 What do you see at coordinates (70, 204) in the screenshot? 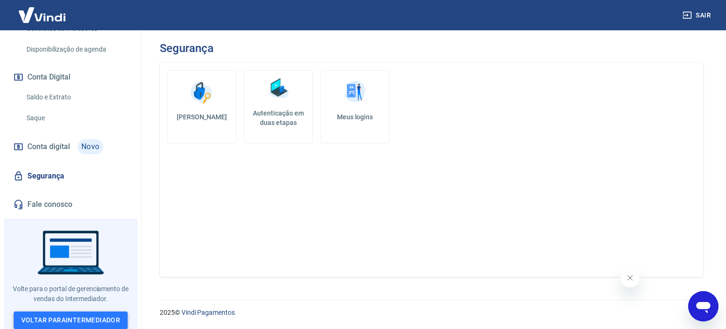
I see `a: Fale conosco` at bounding box center [70, 204].